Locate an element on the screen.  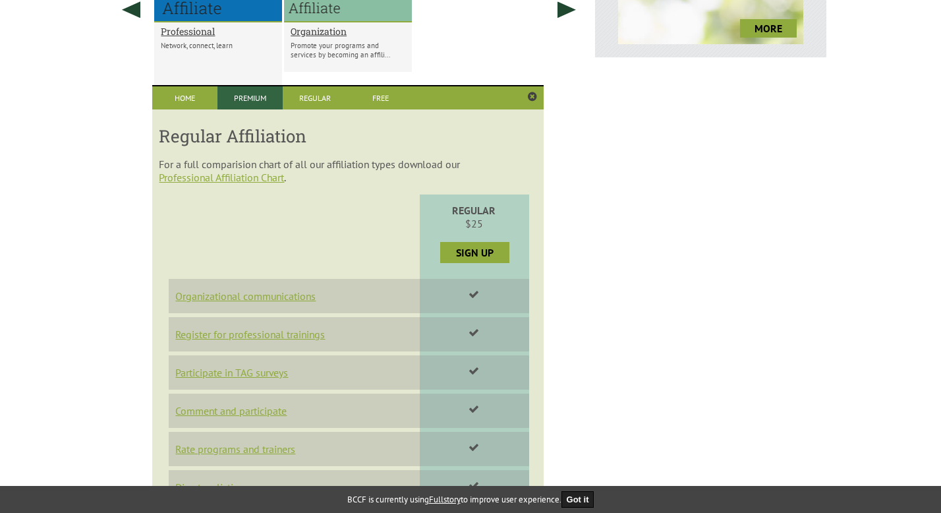
a: more is located at coordinates (768, 28).